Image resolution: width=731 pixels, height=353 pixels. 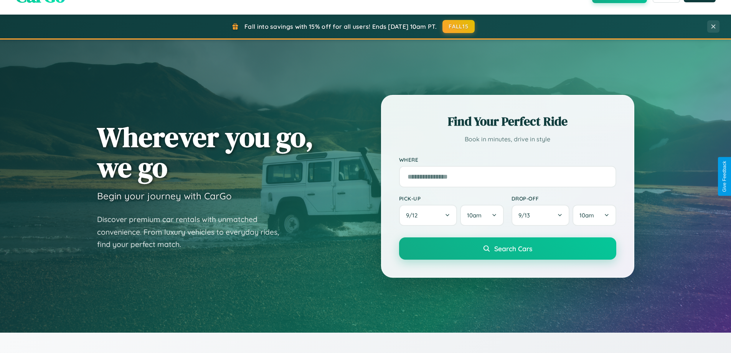 What do you see at coordinates (459, 26) in the screenshot?
I see `button: FALL15` at bounding box center [459, 26].